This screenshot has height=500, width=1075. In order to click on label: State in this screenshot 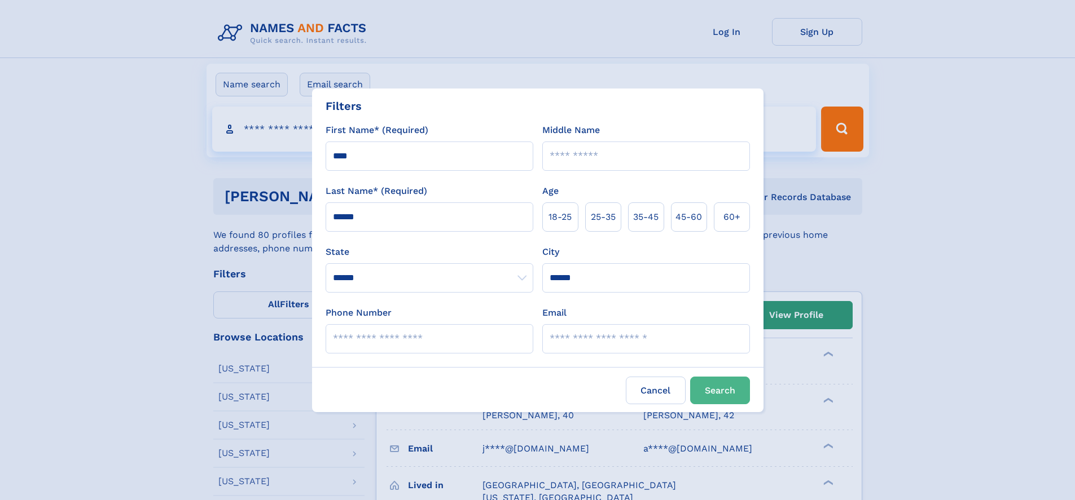, I will do `click(429, 252)`.